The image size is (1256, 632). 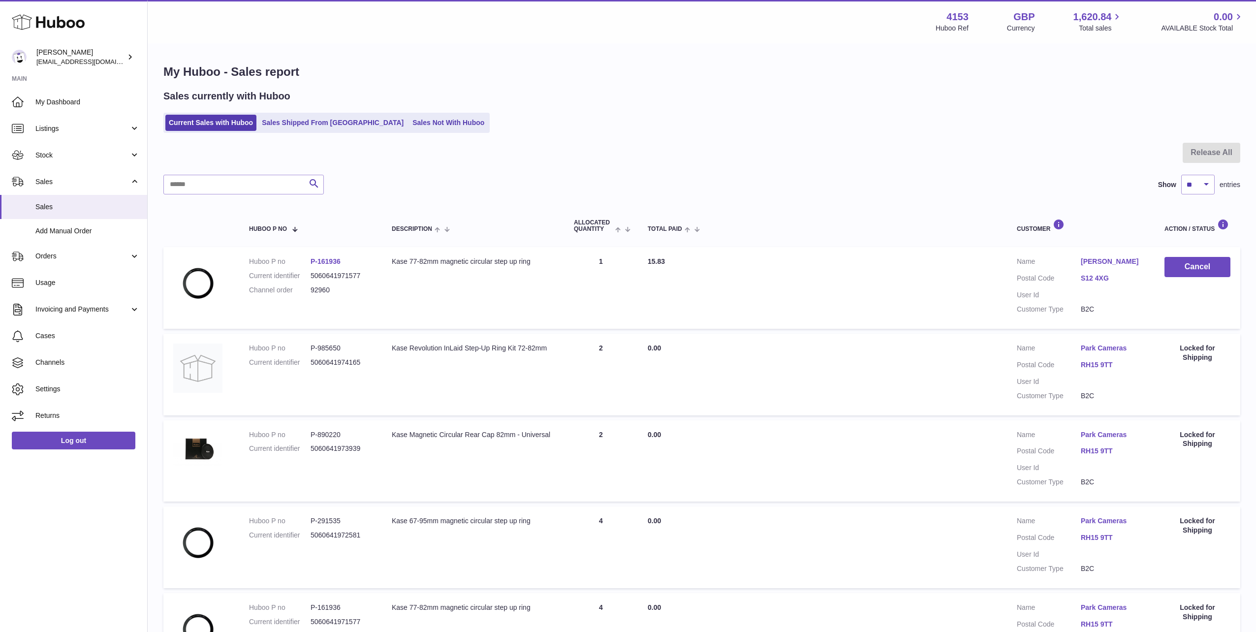 I want to click on span: Usage, so click(x=88, y=282).